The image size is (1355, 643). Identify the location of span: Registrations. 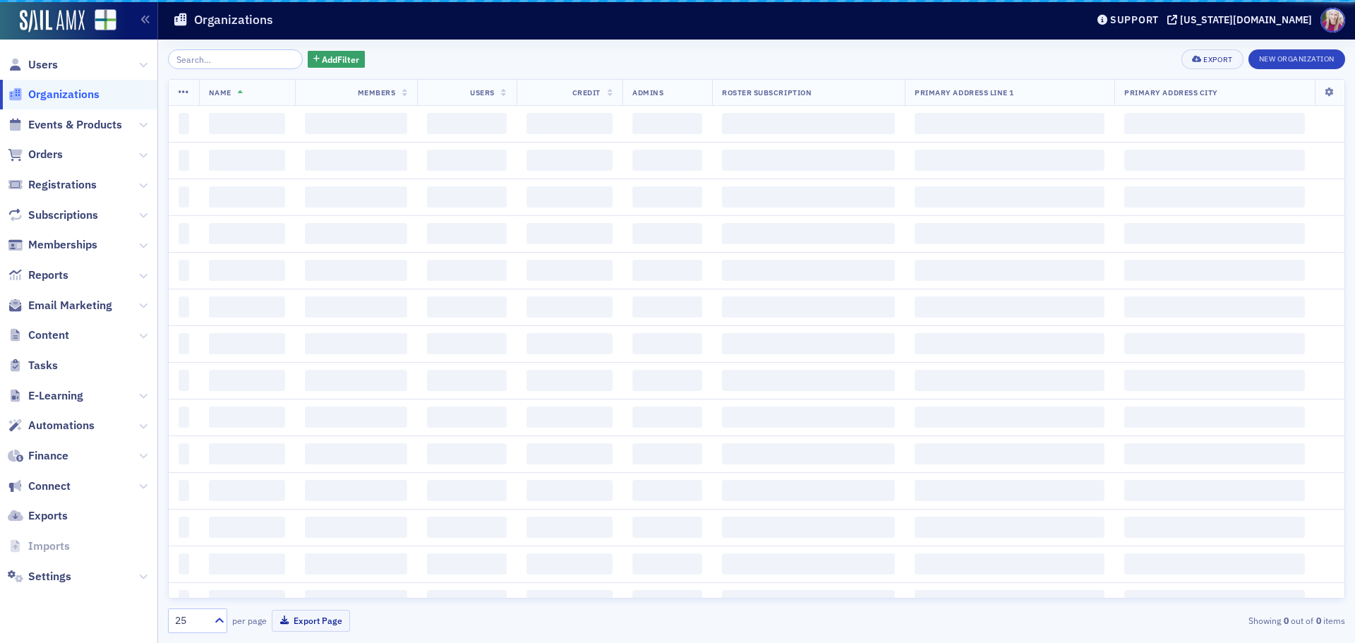
(62, 185).